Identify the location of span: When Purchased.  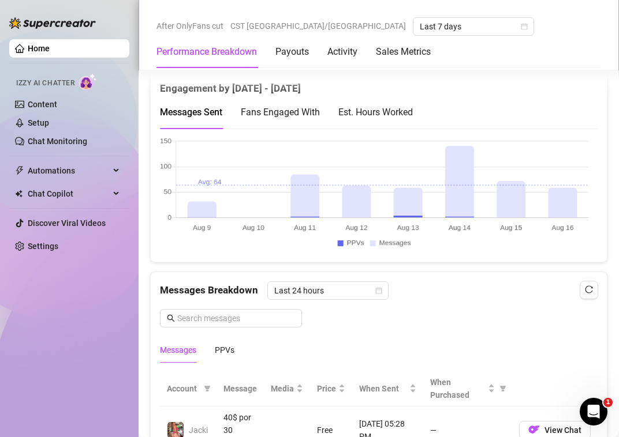
(458, 389).